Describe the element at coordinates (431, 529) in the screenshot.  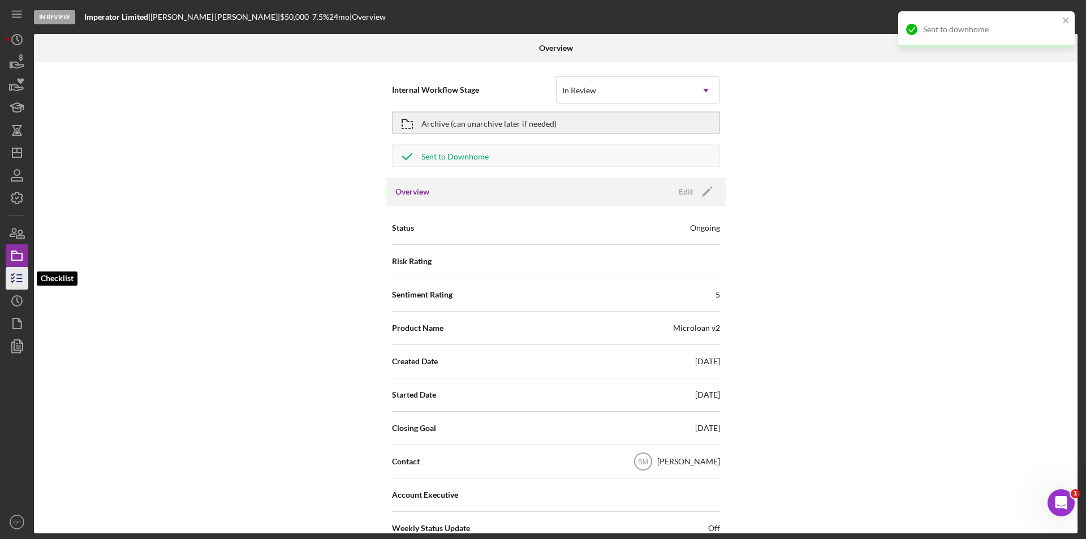
I see `span: Weekly Status Update` at that location.